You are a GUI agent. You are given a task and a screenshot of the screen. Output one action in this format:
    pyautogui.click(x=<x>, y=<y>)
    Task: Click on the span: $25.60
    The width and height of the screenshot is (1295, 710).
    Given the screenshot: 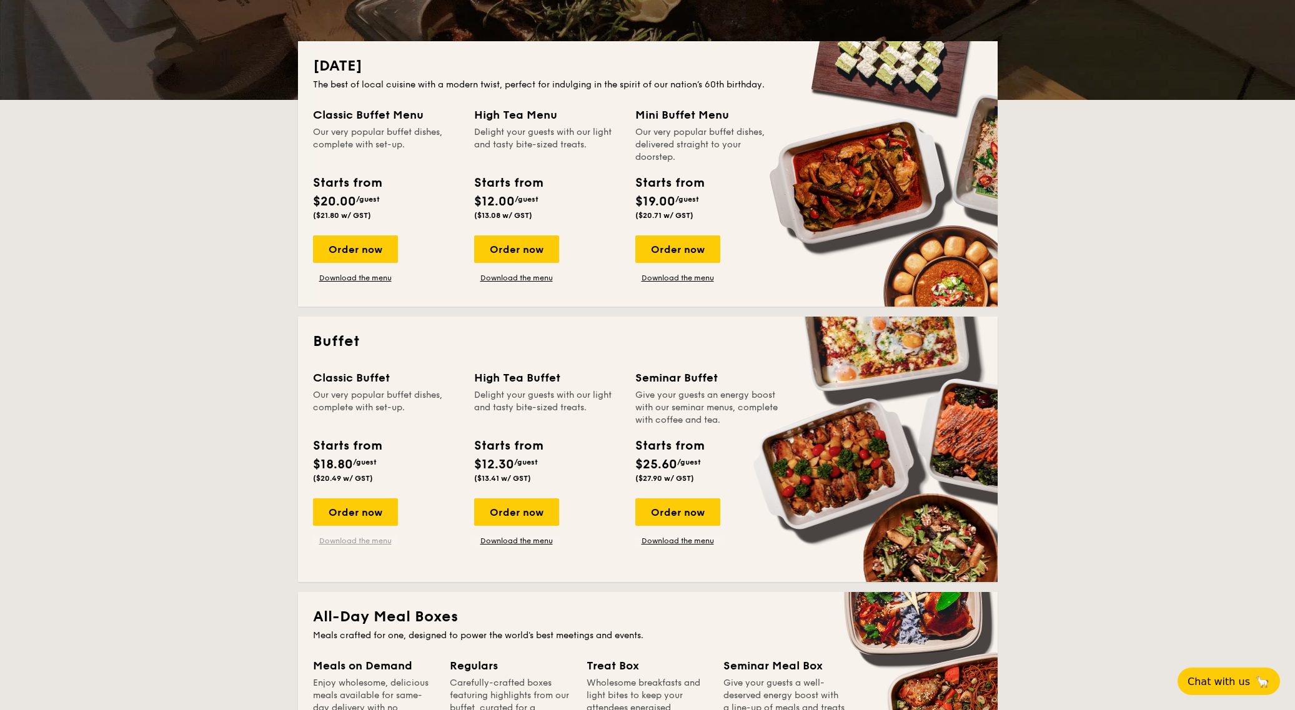 What is the action you would take?
    pyautogui.click(x=656, y=465)
    